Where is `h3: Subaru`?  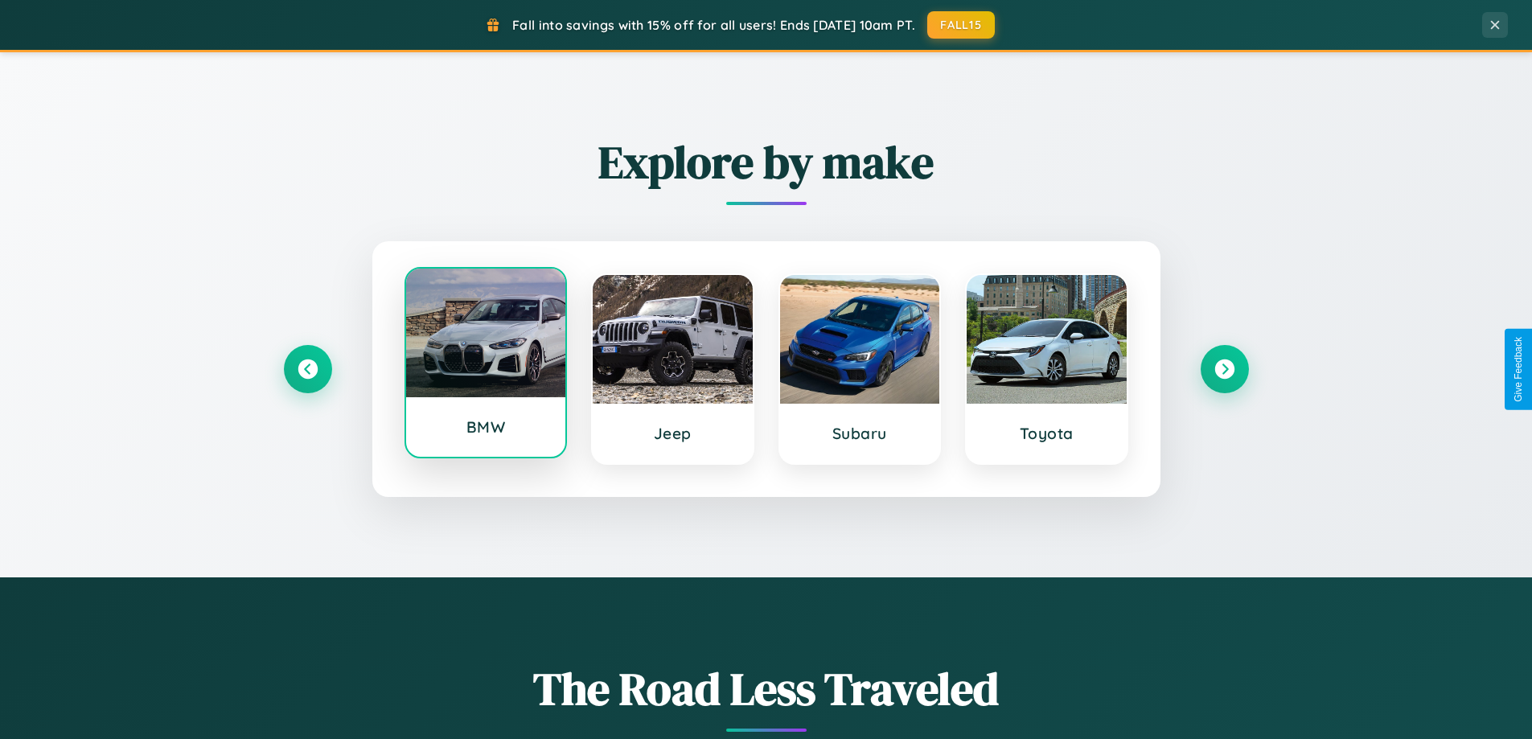
h3: Subaru is located at coordinates (860, 434).